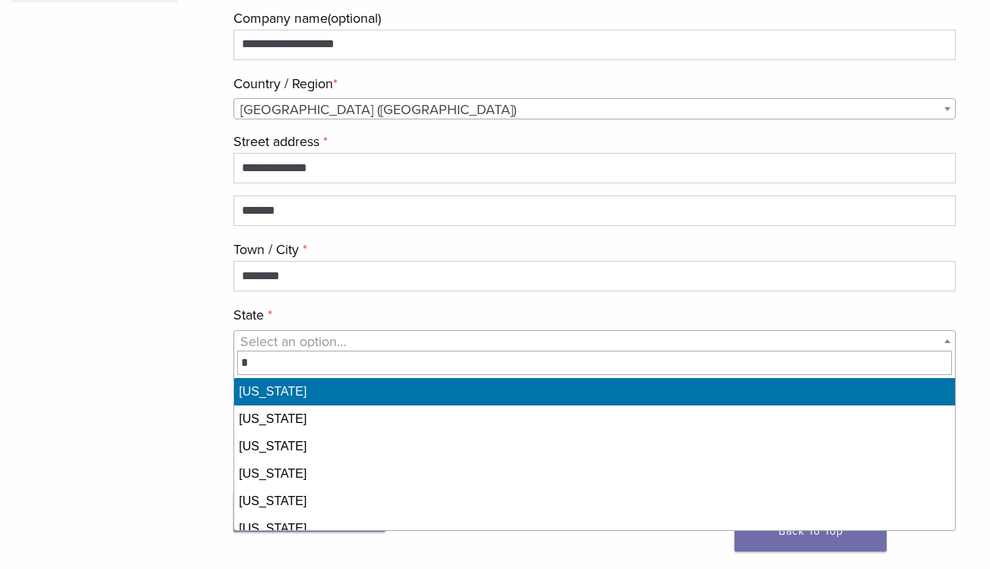  What do you see at coordinates (293, 341) in the screenshot?
I see `span: Select an option…` at bounding box center [293, 341].